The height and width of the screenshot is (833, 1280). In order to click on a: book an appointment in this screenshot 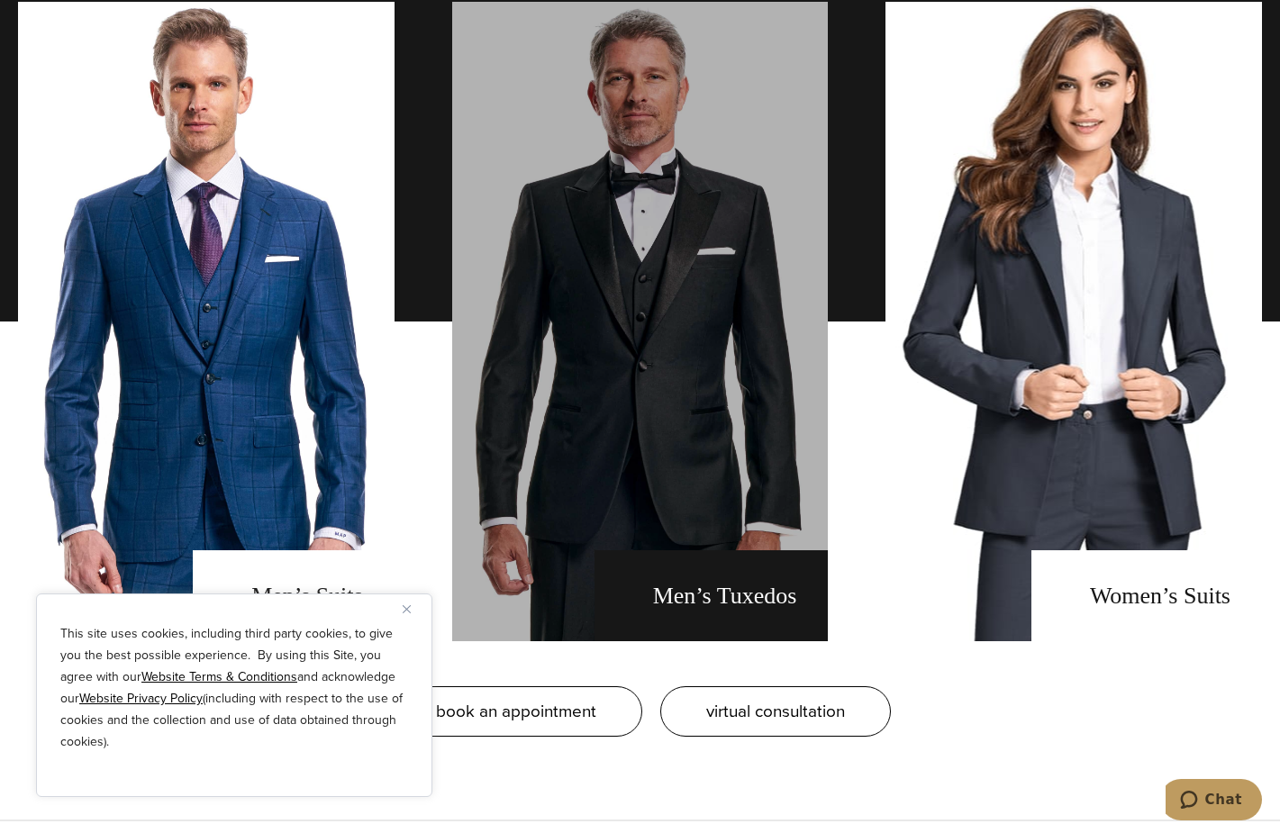, I will do `click(516, 711)`.